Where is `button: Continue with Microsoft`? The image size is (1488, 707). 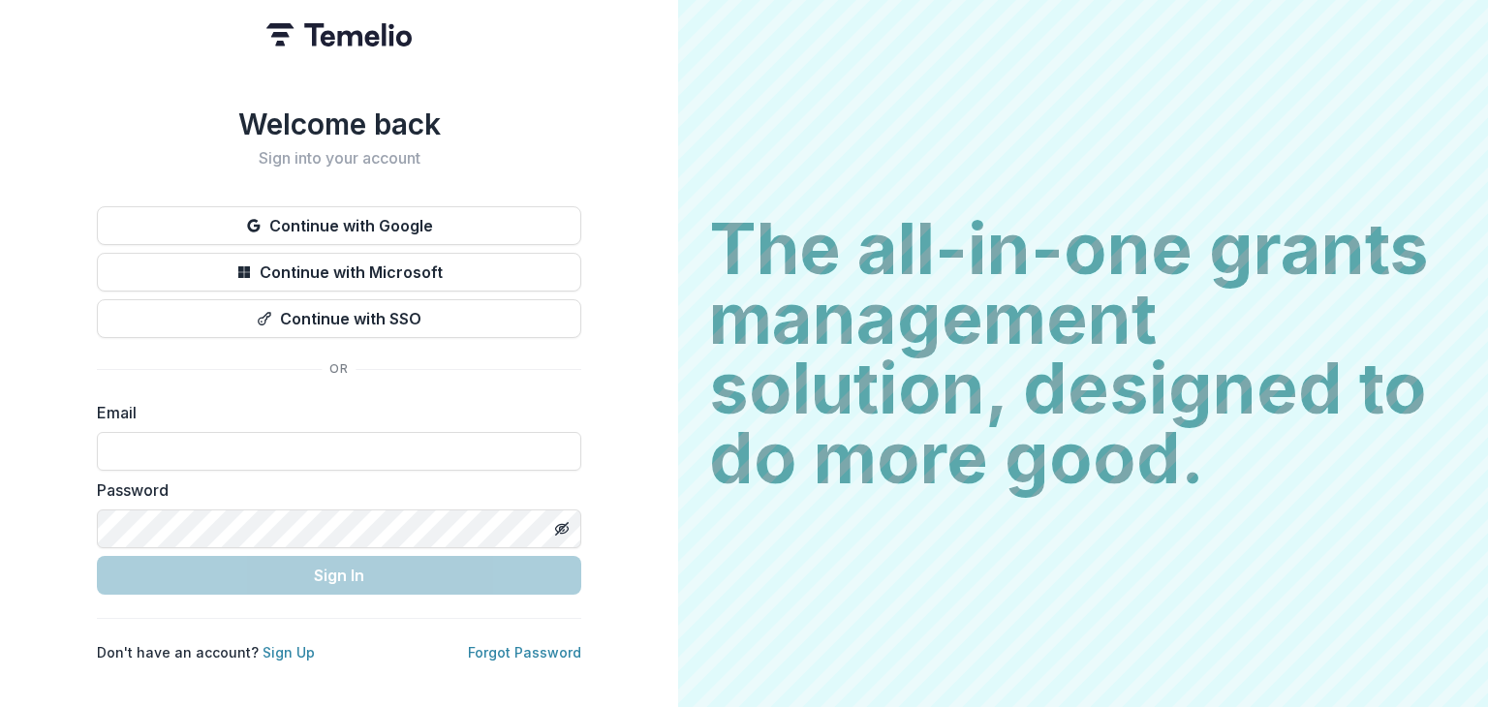 button: Continue with Microsoft is located at coordinates (339, 272).